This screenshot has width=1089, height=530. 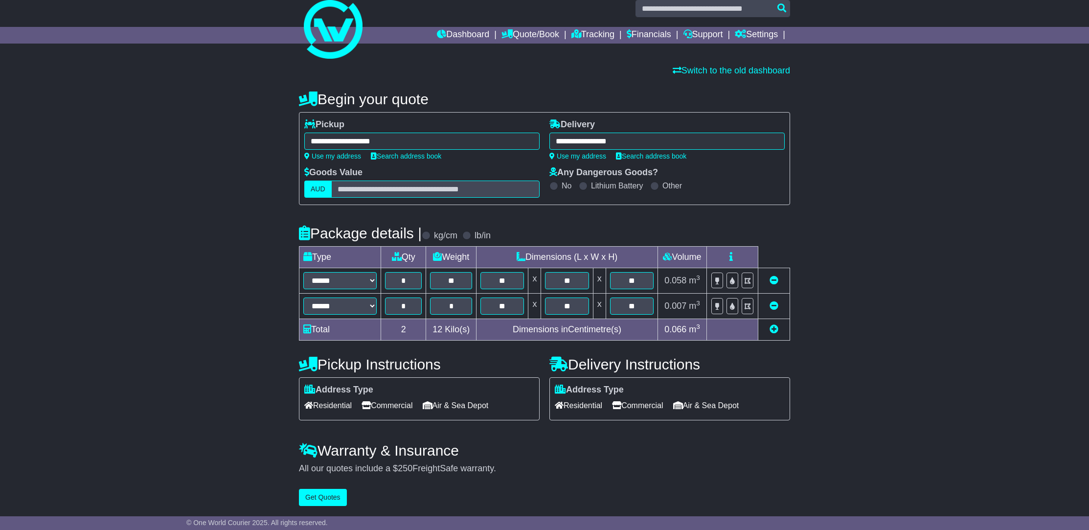 What do you see at coordinates (405, 468) in the screenshot?
I see `span: 250` at bounding box center [405, 468].